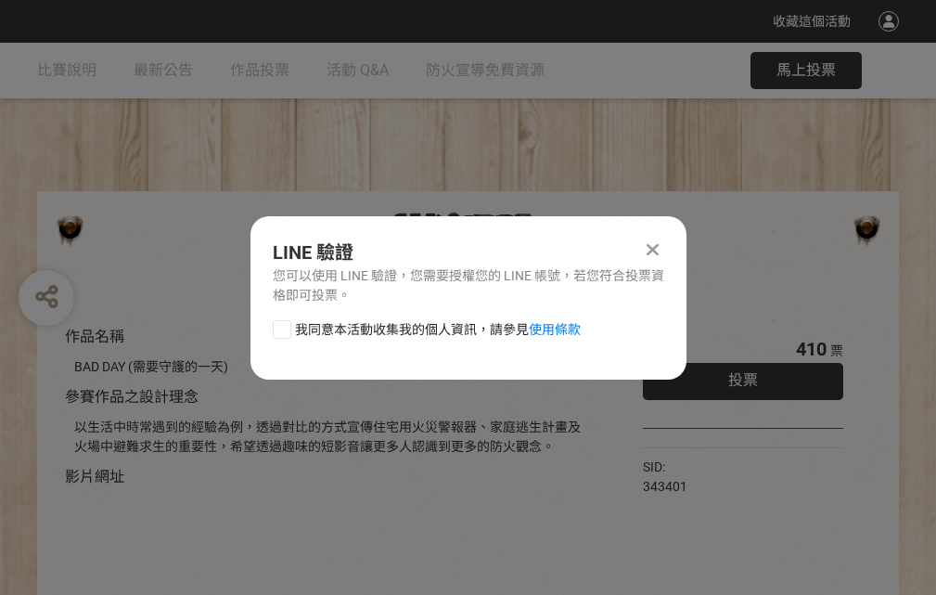  Describe the element at coordinates (260, 70) in the screenshot. I see `span: 作品投票` at that location.